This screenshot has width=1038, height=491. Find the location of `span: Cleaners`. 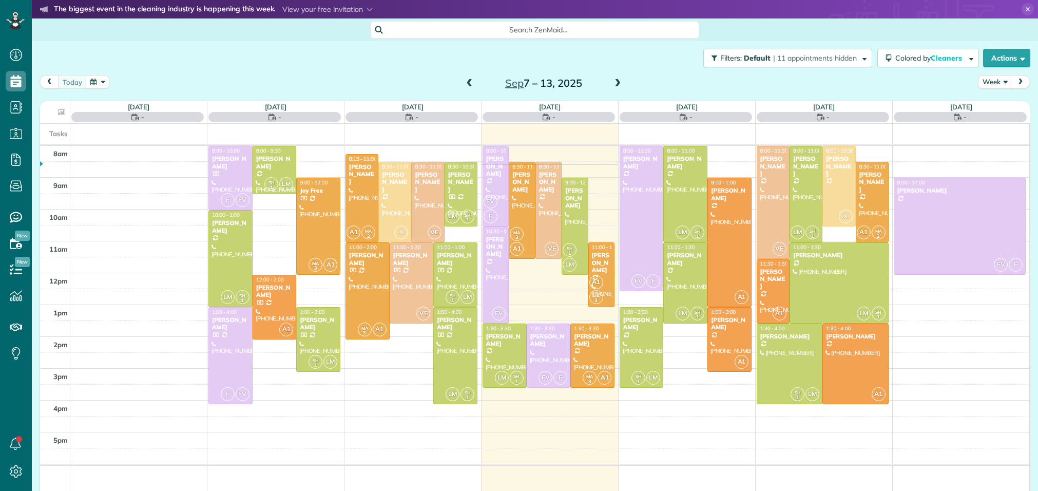

span: Cleaners is located at coordinates (948, 58).